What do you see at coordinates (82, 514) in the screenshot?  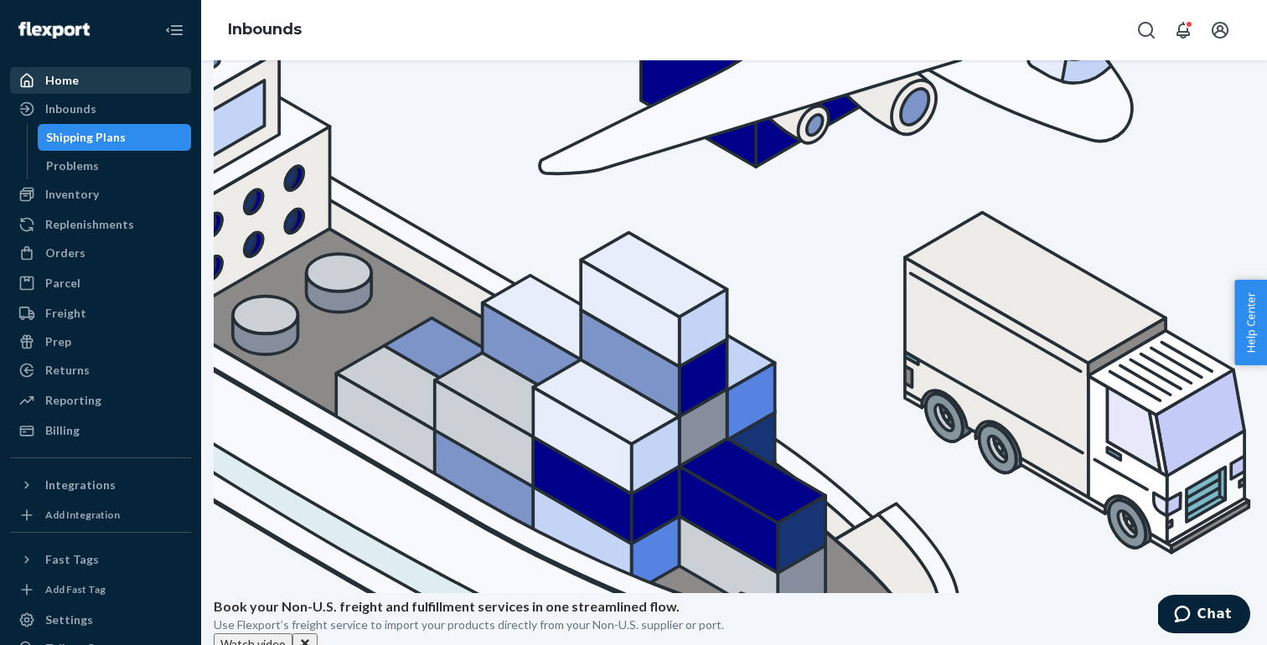 I see `div: Add Integration` at bounding box center [82, 514].